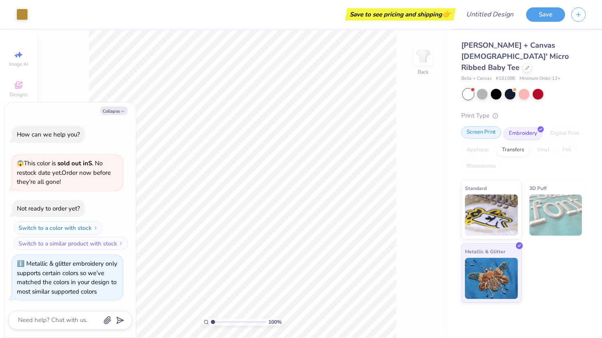 The image size is (602, 338). Describe the element at coordinates (481, 132) in the screenshot. I see `div: Screen Print` at that location.